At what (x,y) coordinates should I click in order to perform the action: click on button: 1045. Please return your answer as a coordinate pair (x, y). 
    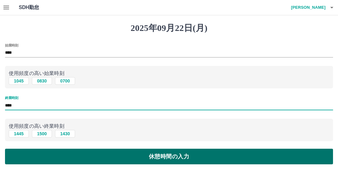
    Looking at the image, I should click on (19, 81).